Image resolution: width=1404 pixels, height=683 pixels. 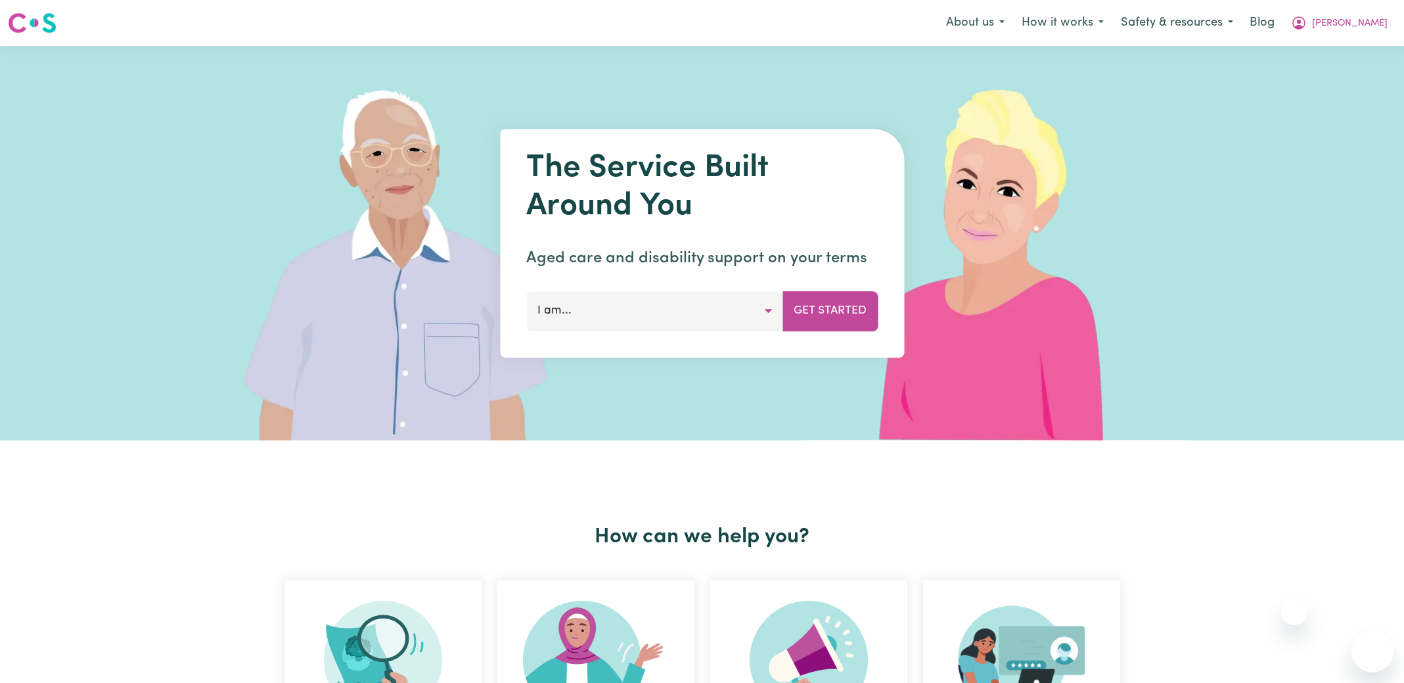 What do you see at coordinates (1176, 23) in the screenshot?
I see `button: Safety & resources` at bounding box center [1176, 23].